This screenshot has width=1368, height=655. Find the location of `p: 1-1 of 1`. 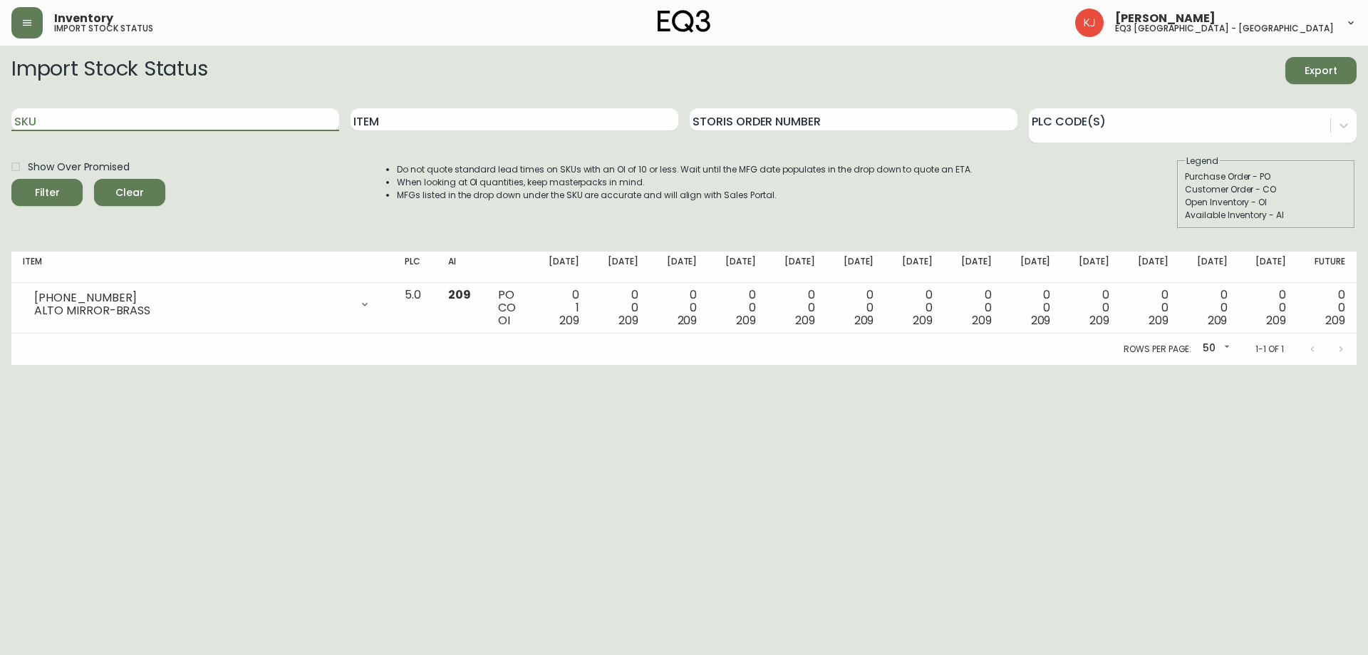

p: 1-1 of 1 is located at coordinates (1270, 349).